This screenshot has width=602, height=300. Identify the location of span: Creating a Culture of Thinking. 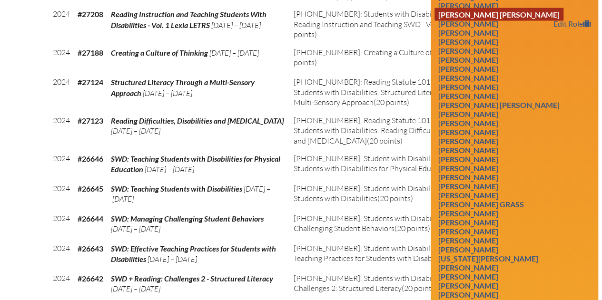
(160, 52).